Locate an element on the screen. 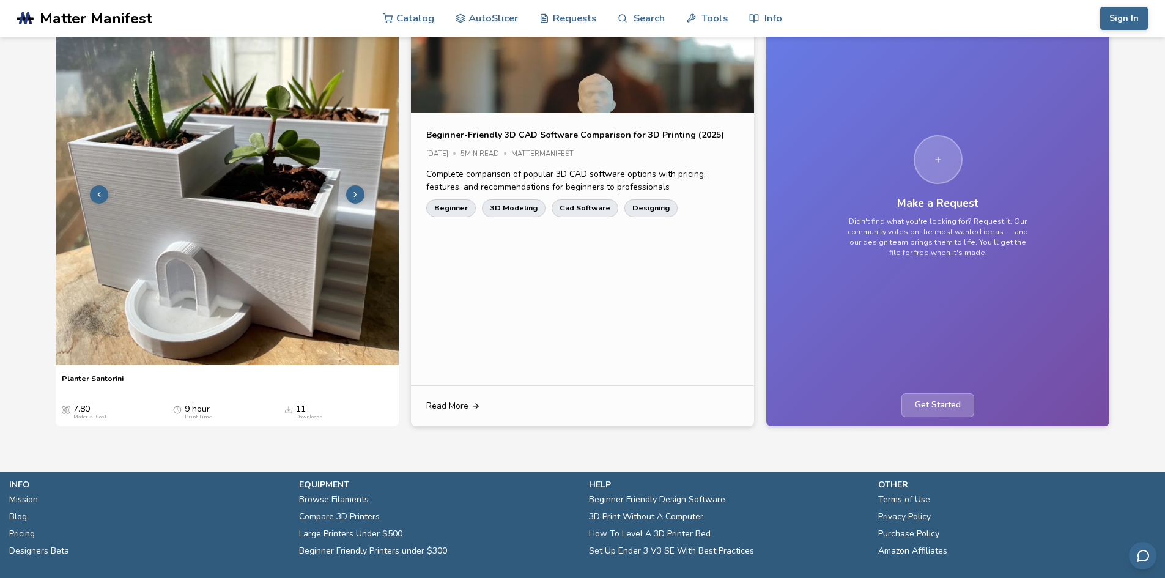 This screenshot has height=578, width=1165. a: Read More is located at coordinates (582, 406).